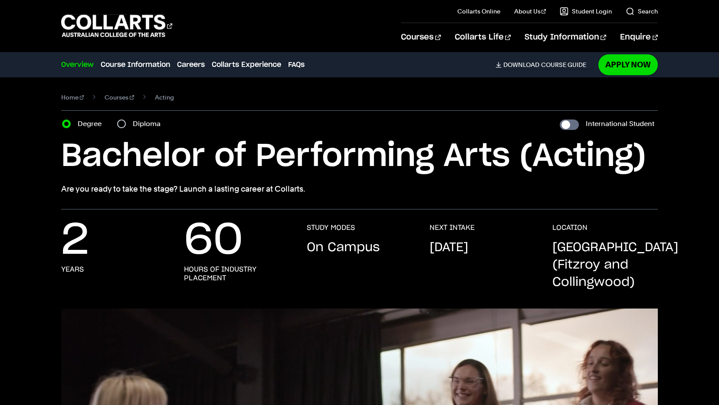  Describe the element at coordinates (343, 247) in the screenshot. I see `p: On Campus` at that location.